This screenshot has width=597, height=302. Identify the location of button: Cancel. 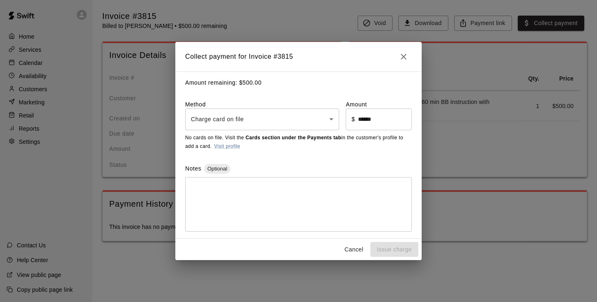
(354, 249).